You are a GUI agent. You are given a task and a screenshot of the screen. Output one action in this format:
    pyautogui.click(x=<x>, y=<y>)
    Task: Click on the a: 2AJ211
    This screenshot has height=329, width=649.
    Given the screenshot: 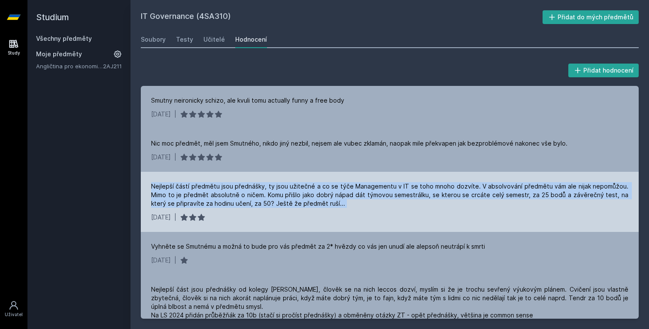 What is the action you would take?
    pyautogui.click(x=112, y=66)
    